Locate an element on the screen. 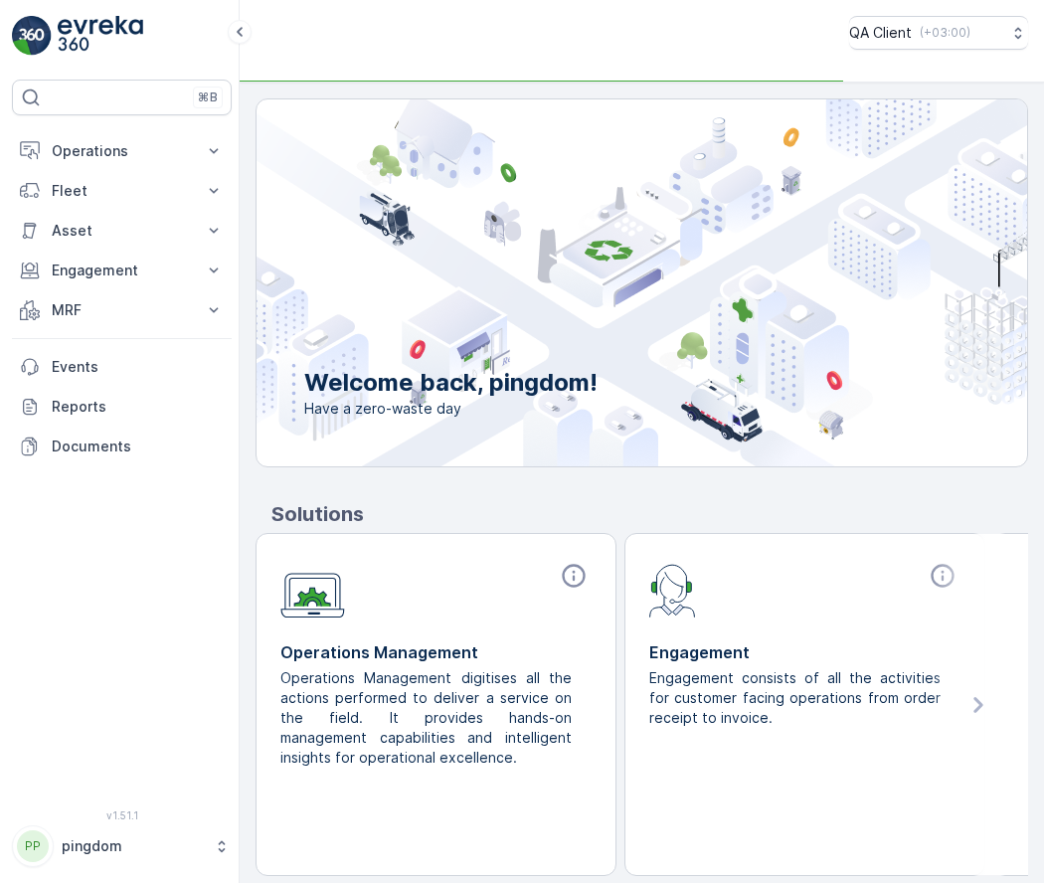  p: Operations Management digitises all the actions performed to deliver a service on the field. It p... is located at coordinates (427, 718).